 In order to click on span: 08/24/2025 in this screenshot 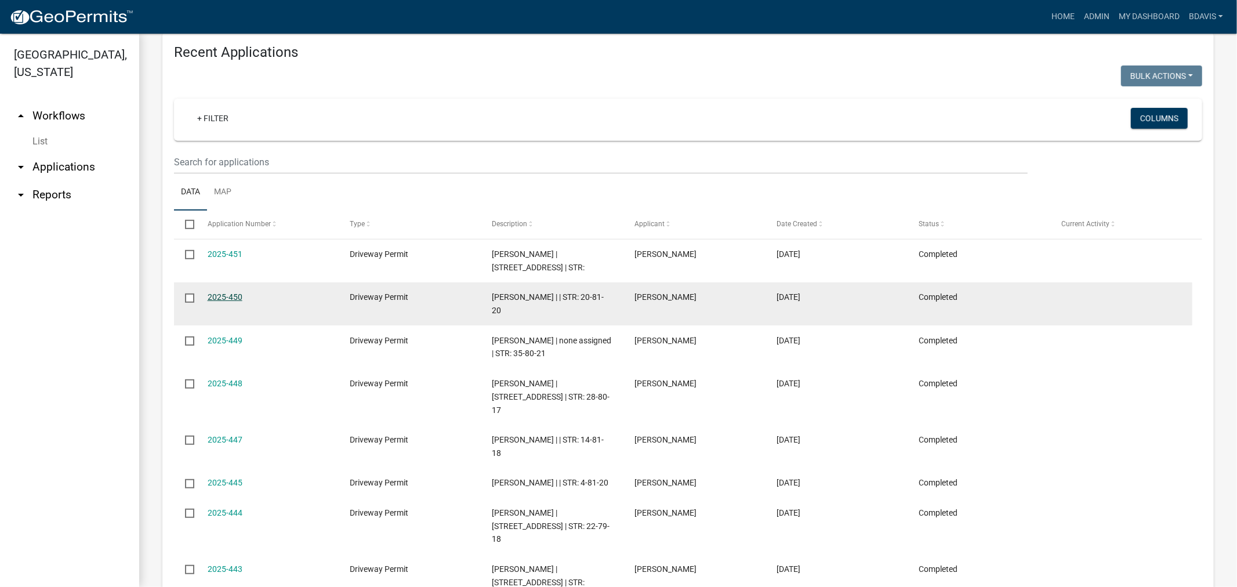, I will do `click(788, 297)`.